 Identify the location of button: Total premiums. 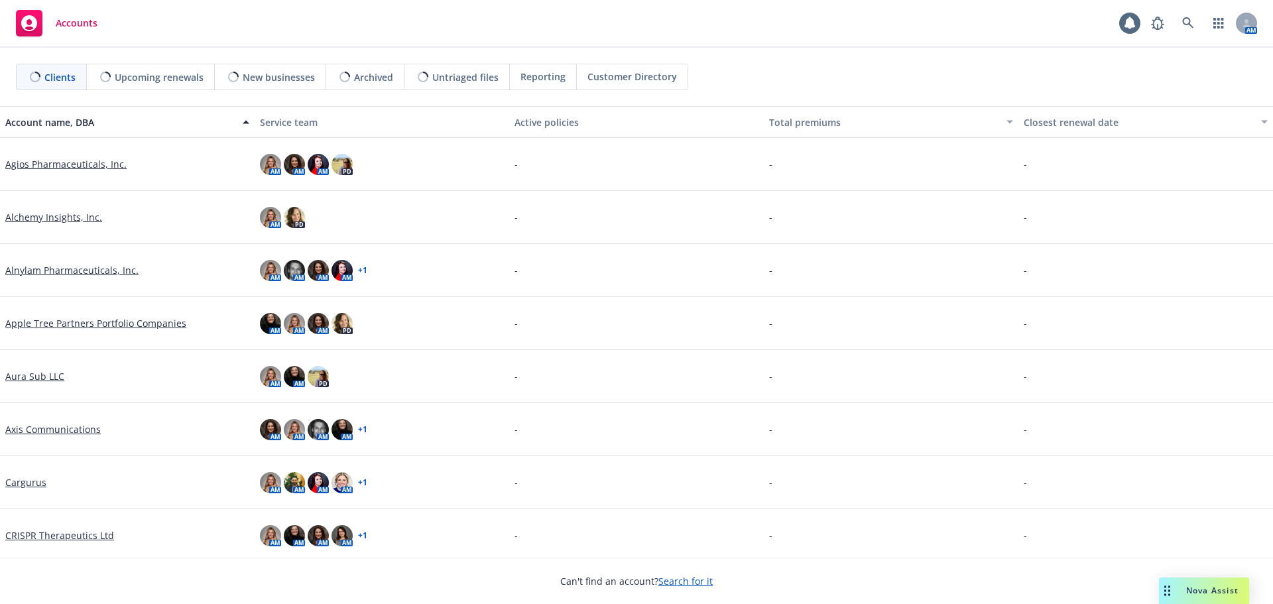
(891, 122).